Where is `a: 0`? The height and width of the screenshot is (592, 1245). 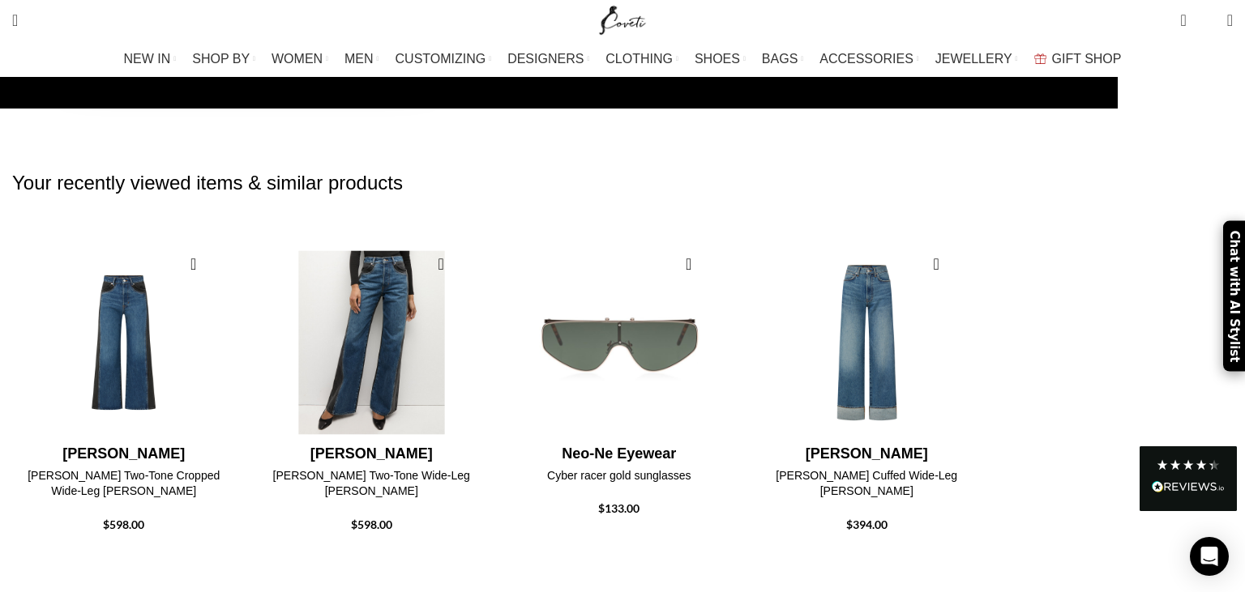 a: 0 is located at coordinates (1183, 20).